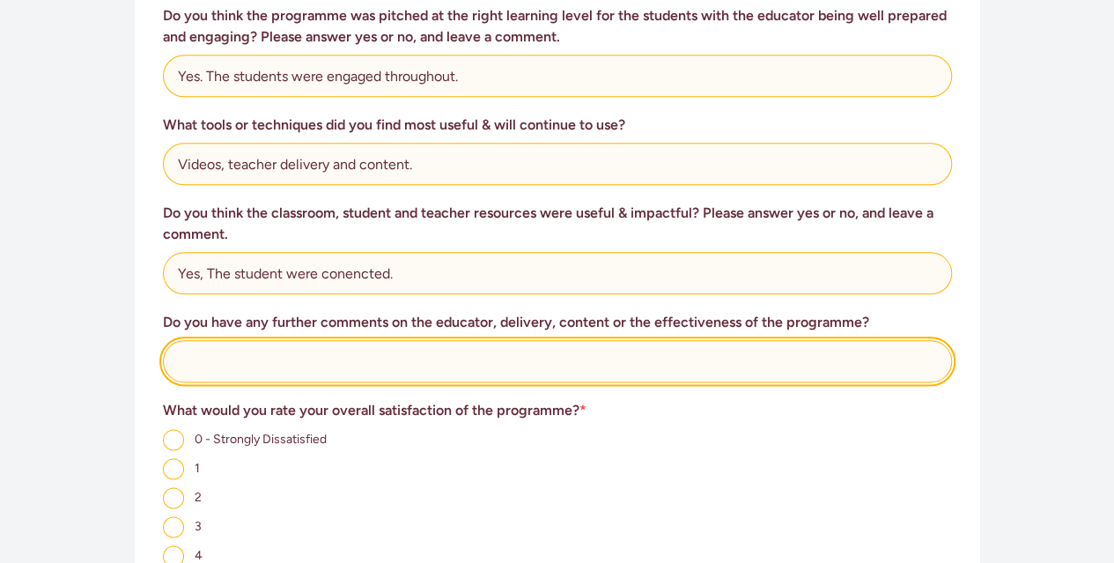 The height and width of the screenshot is (563, 1114). Describe the element at coordinates (557, 322) in the screenshot. I see `h3: Do you have any further comments on the educator, delivery, content or the effectiveness of the p...` at that location.